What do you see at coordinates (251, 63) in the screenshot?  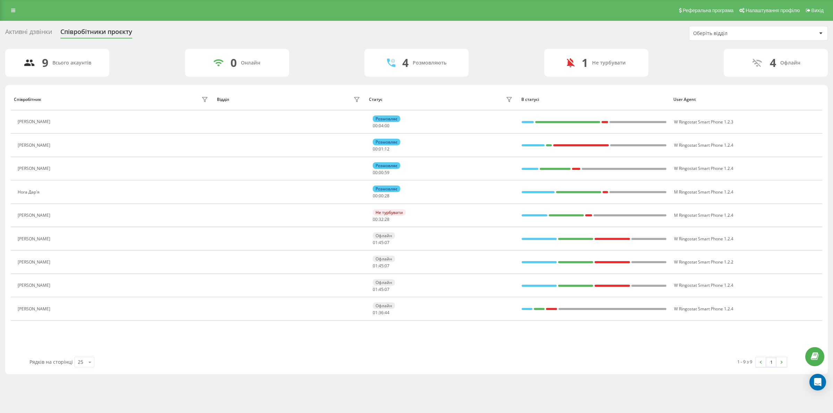 I see `div: Онлайн` at bounding box center [251, 63].